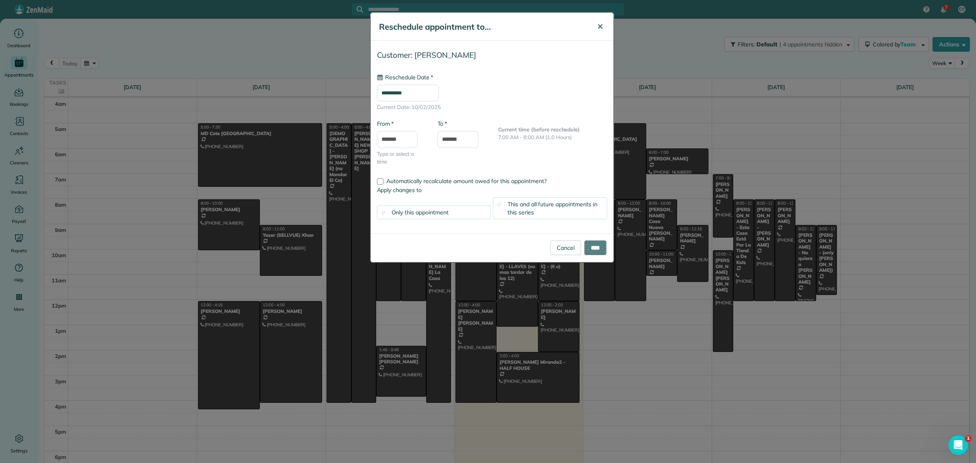 Image resolution: width=976 pixels, height=463 pixels. What do you see at coordinates (384, 213) in the screenshot?
I see `input: Only this appointment` at bounding box center [384, 213].